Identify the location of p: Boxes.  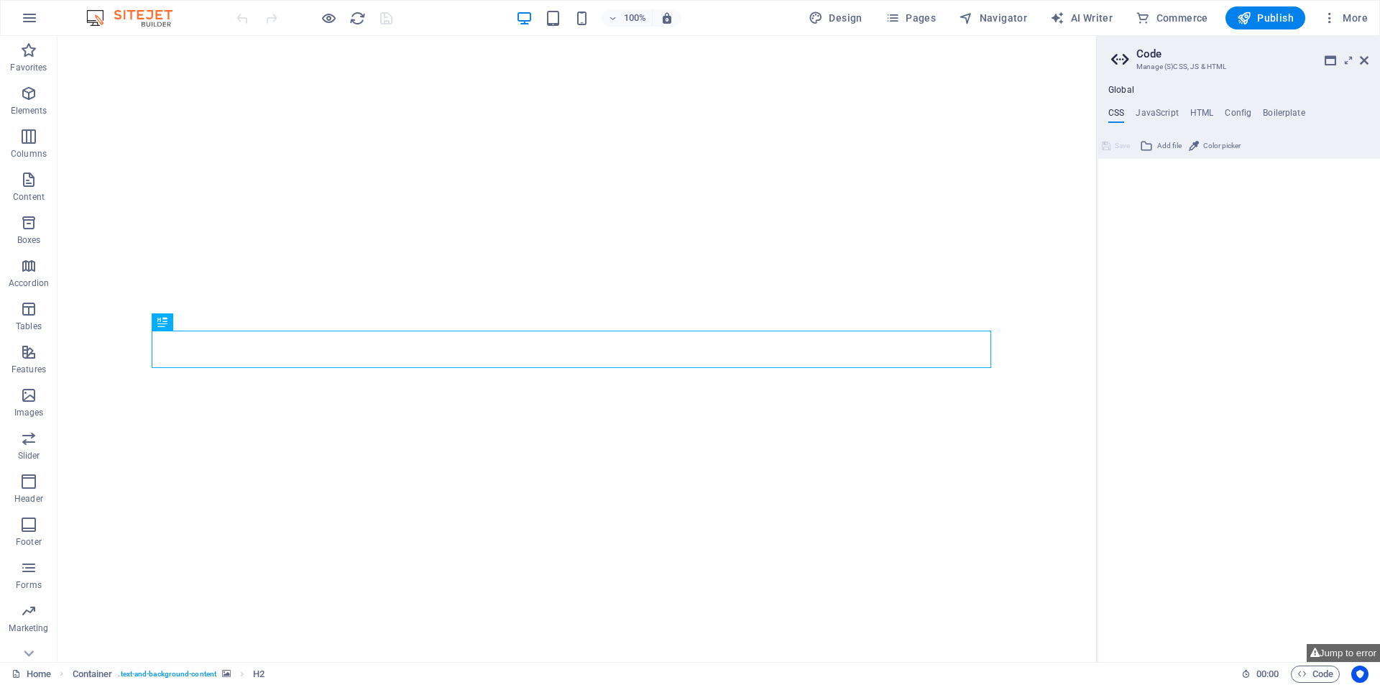
(29, 240).